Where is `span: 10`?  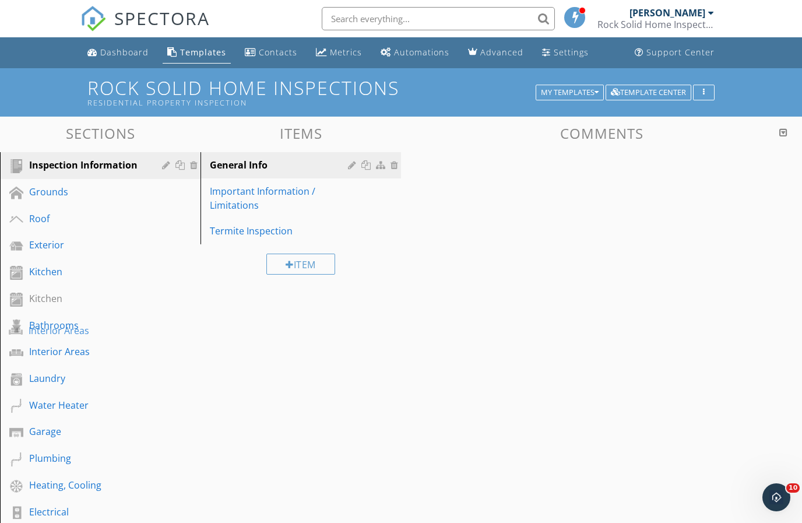 span: 10 is located at coordinates (793, 488).